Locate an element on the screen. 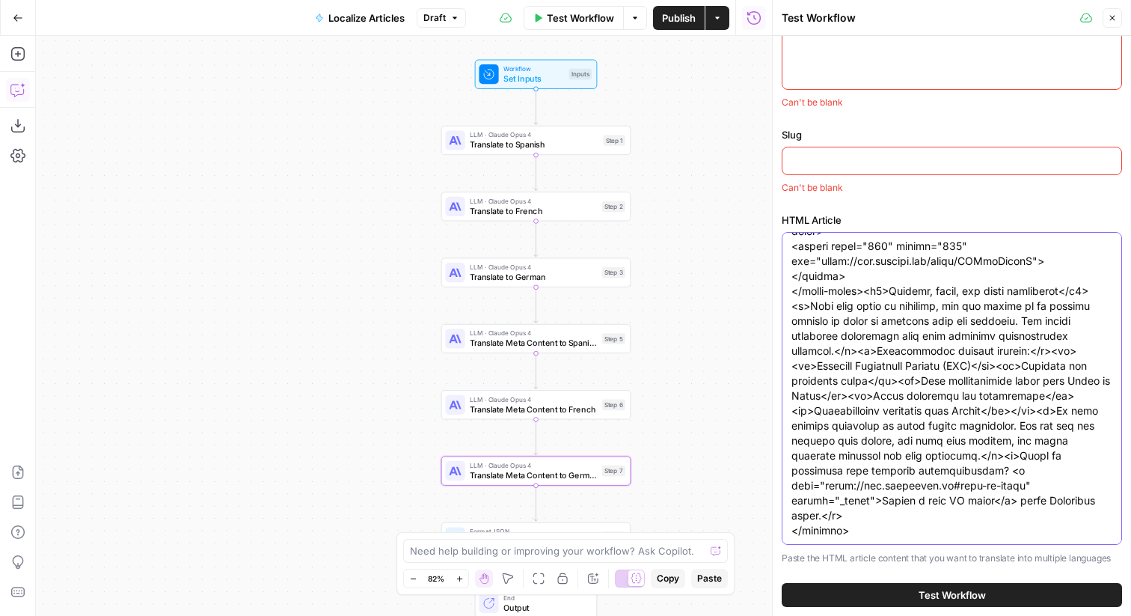 The height and width of the screenshot is (616, 1131). span: Paste is located at coordinates (709, 578).